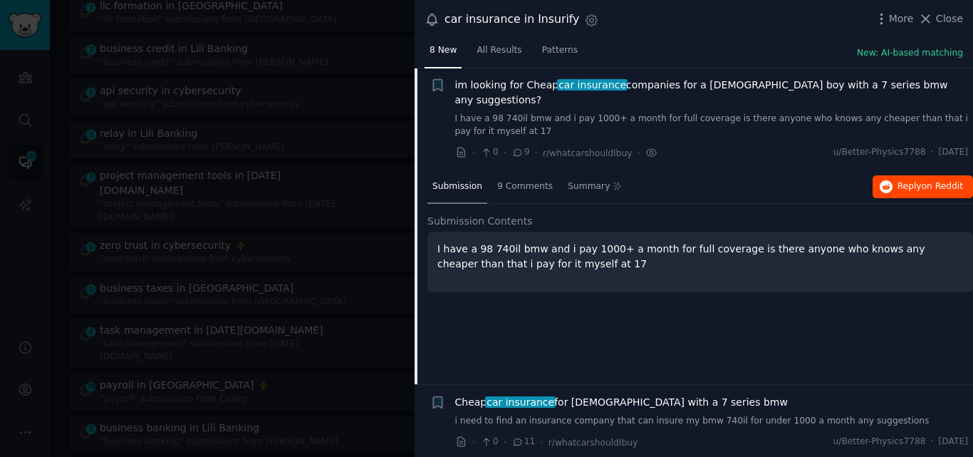 This screenshot has height=457, width=973. Describe the element at coordinates (560, 51) in the screenshot. I see `span: Patterns` at that location.